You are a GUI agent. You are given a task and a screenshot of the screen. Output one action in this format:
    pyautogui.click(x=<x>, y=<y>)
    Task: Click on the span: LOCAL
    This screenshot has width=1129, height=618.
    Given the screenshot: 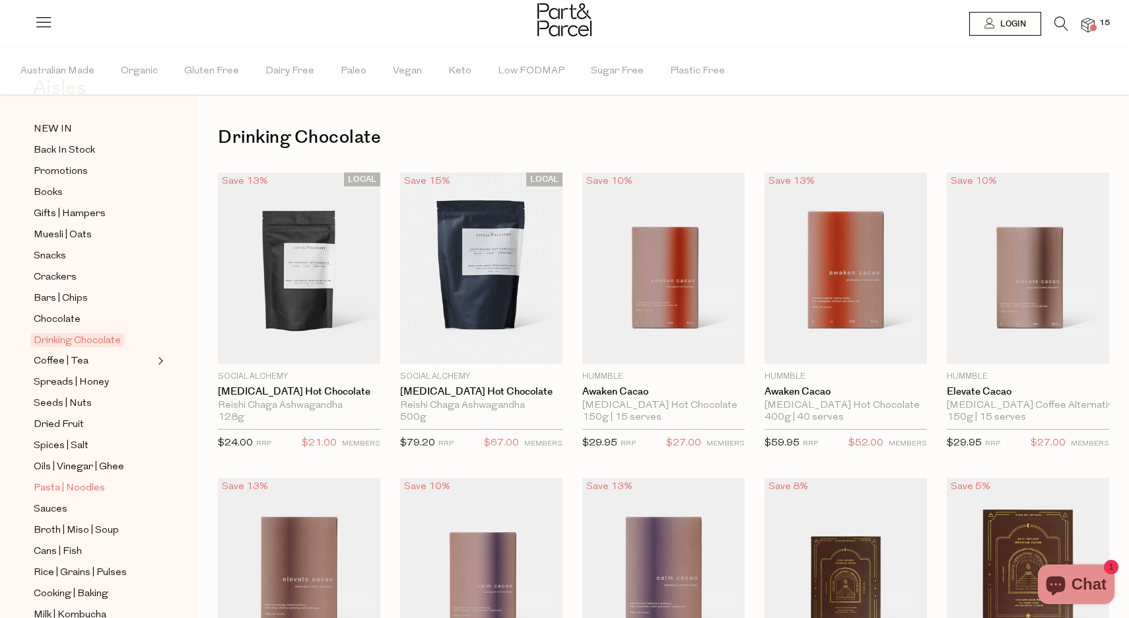 What is the action you would take?
    pyautogui.click(x=544, y=179)
    